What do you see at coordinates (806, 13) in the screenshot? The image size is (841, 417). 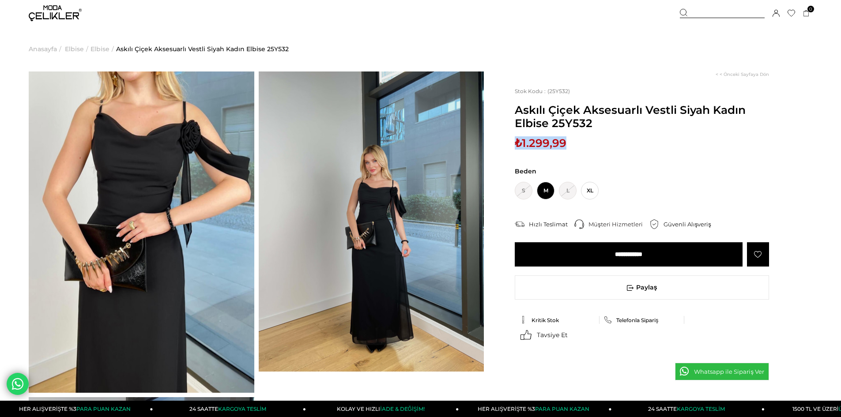 I see `a: 0` at bounding box center [806, 13].